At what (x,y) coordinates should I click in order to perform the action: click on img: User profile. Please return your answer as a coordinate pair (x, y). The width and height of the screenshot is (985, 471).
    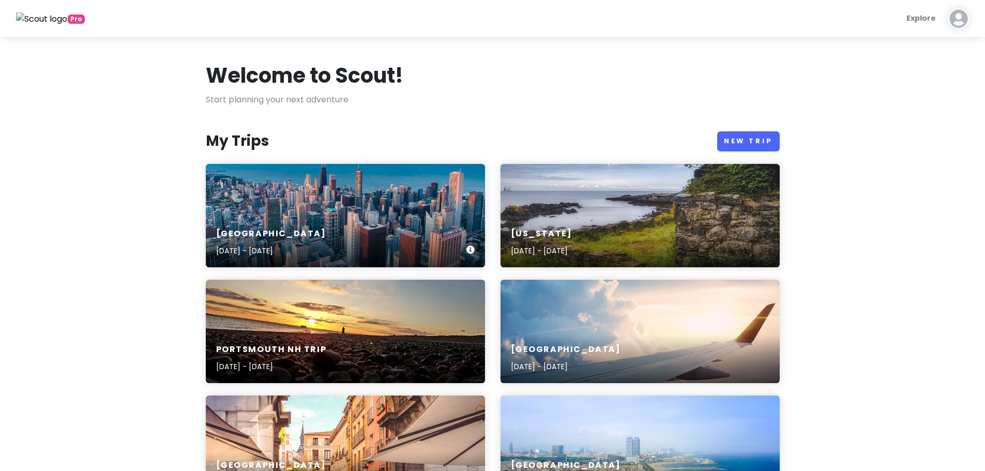
    Looking at the image, I should click on (958, 19).